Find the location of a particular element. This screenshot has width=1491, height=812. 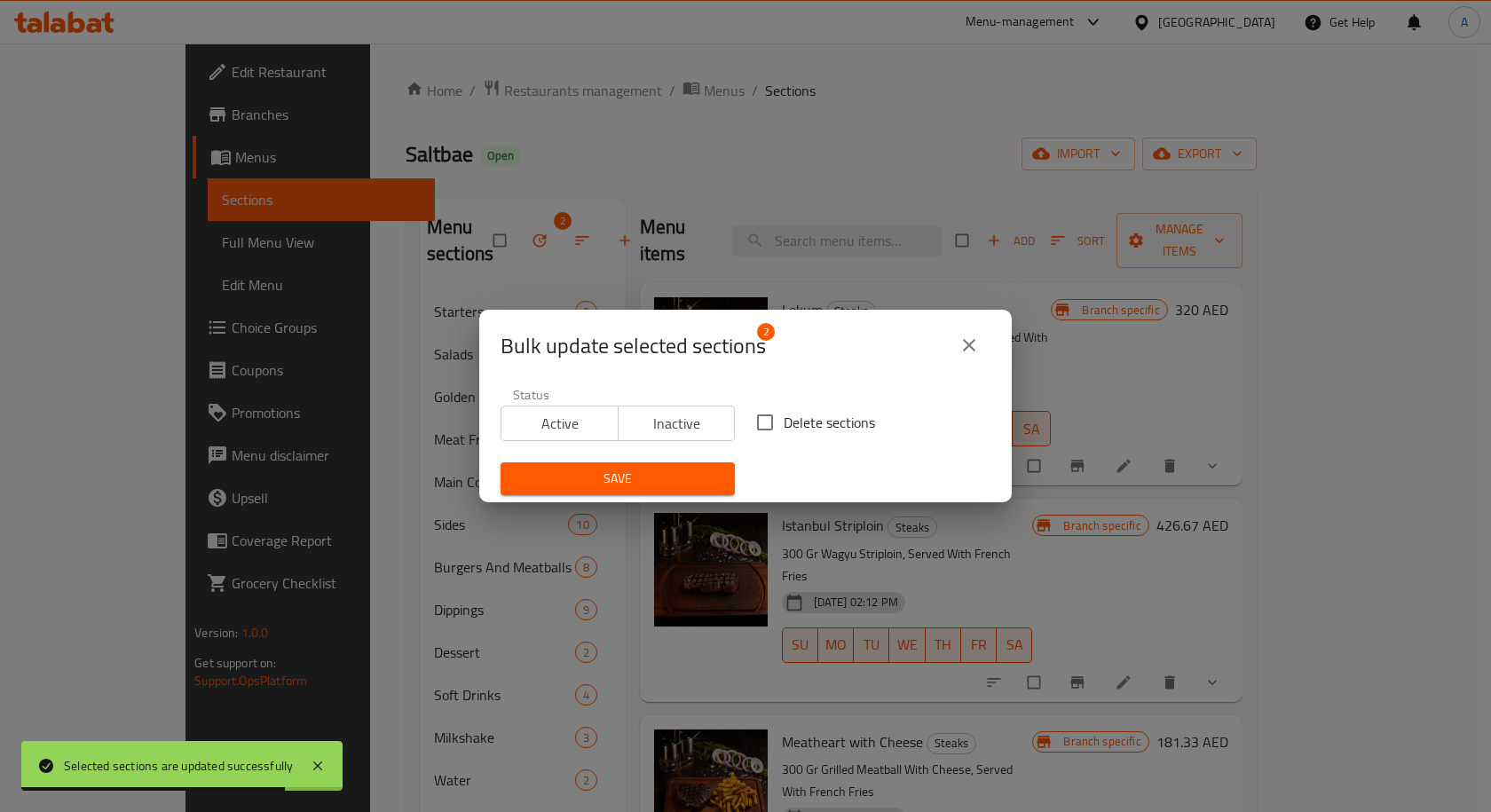

button: Active is located at coordinates (559, 423).